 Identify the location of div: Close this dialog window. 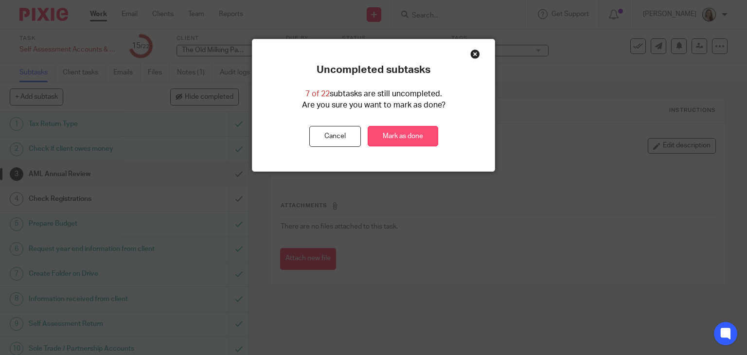
(475, 54).